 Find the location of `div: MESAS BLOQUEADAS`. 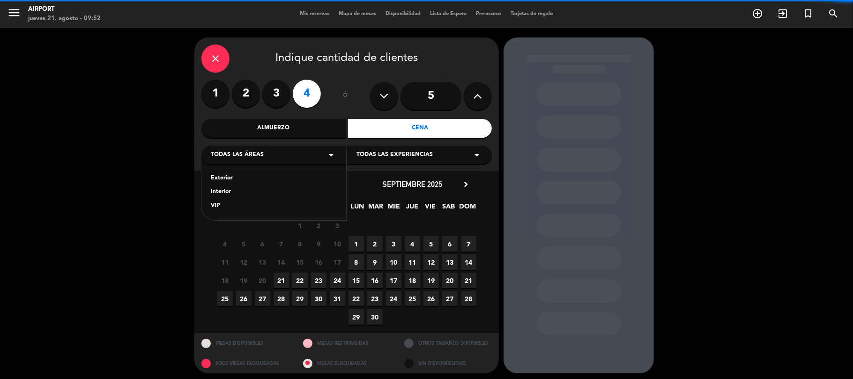

div: MESAS BLOQUEADAS is located at coordinates (347, 363).